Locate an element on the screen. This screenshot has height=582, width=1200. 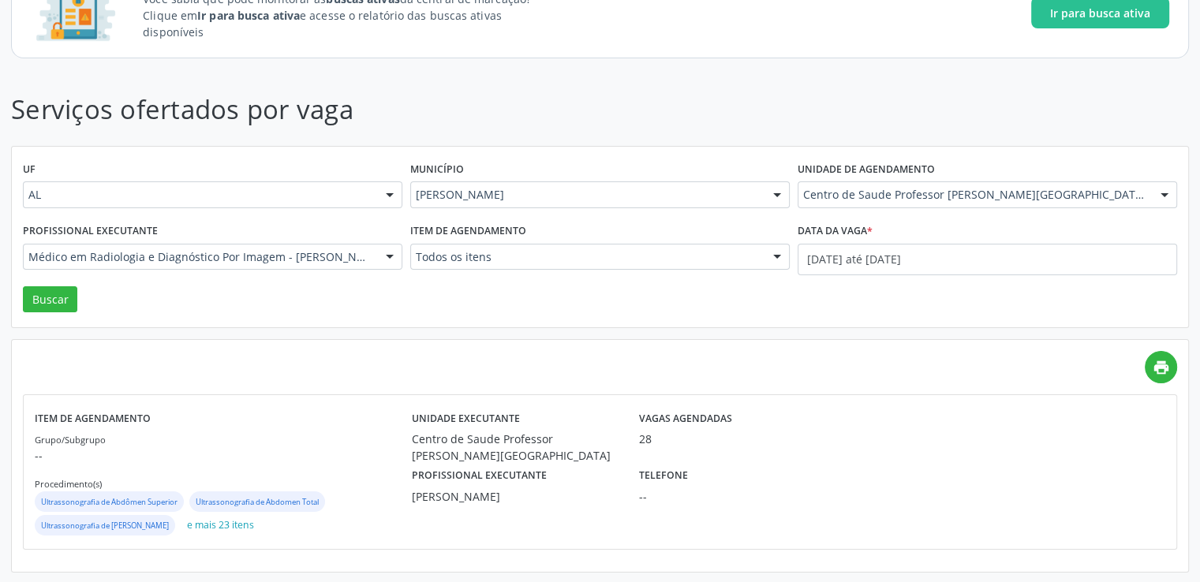
p: Serviços ofertados por vaga is located at coordinates (423, 110).